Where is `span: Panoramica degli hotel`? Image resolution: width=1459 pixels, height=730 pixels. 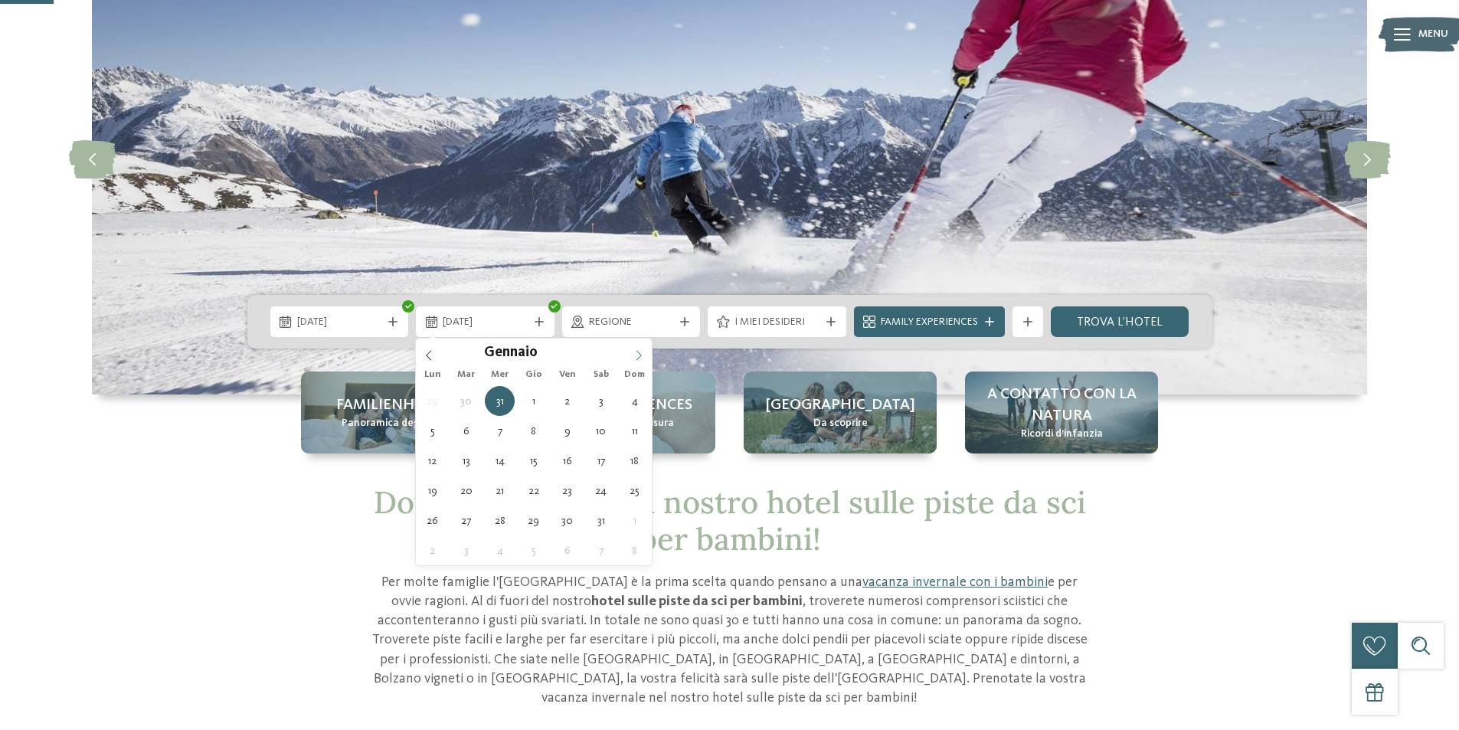 span: Panoramica degli hotel is located at coordinates (398, 424).